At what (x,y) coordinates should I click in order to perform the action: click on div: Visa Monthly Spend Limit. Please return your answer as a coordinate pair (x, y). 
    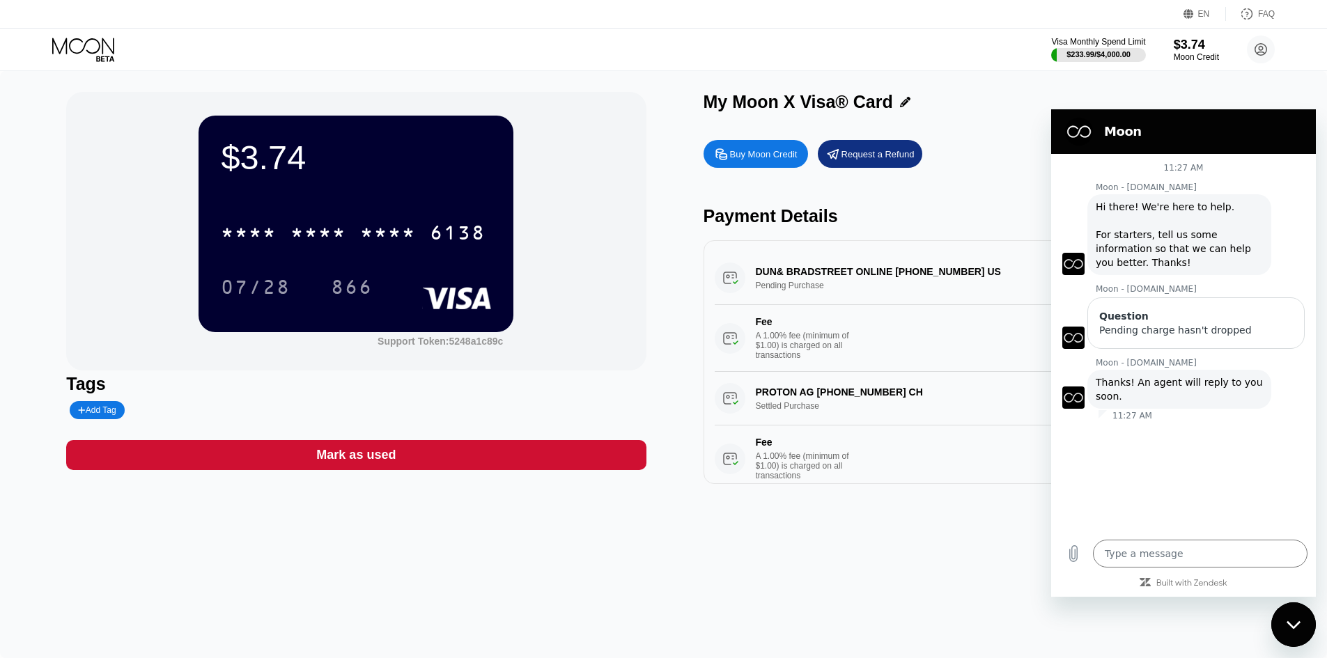
    Looking at the image, I should click on (1098, 42).